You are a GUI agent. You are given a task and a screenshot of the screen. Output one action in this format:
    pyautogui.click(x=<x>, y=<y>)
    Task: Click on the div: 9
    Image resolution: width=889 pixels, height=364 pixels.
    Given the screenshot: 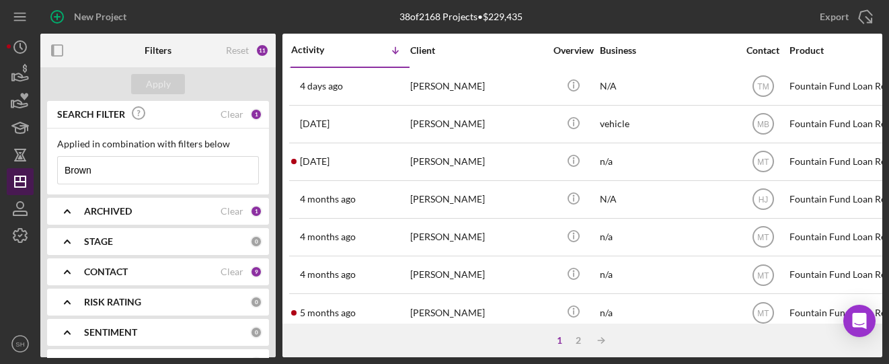 What is the action you would take?
    pyautogui.click(x=256, y=272)
    